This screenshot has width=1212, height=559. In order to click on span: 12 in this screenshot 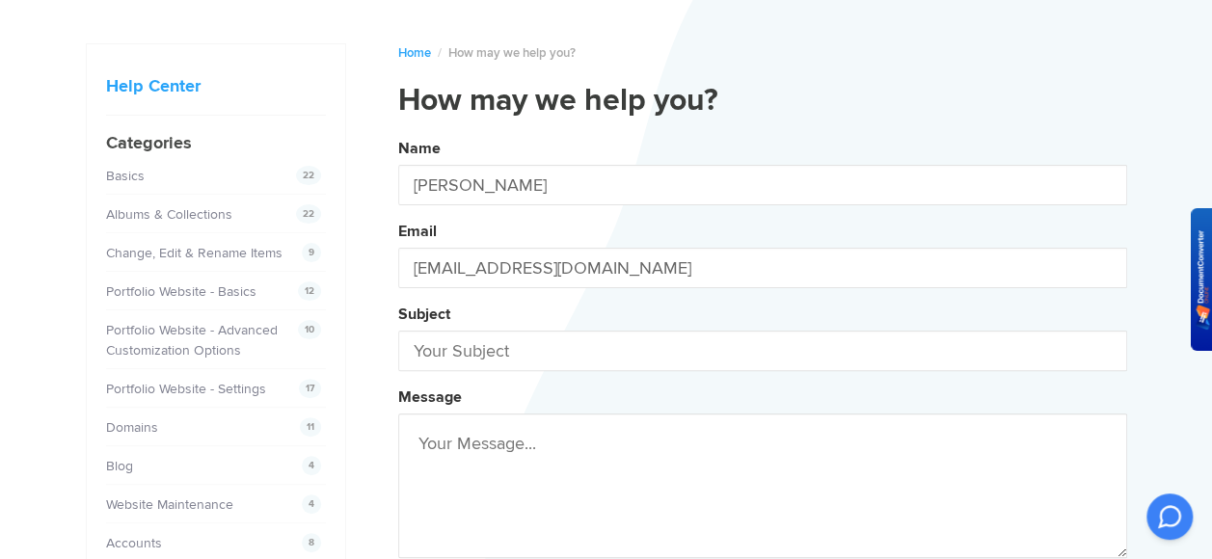, I will do `click(309, 291)`.